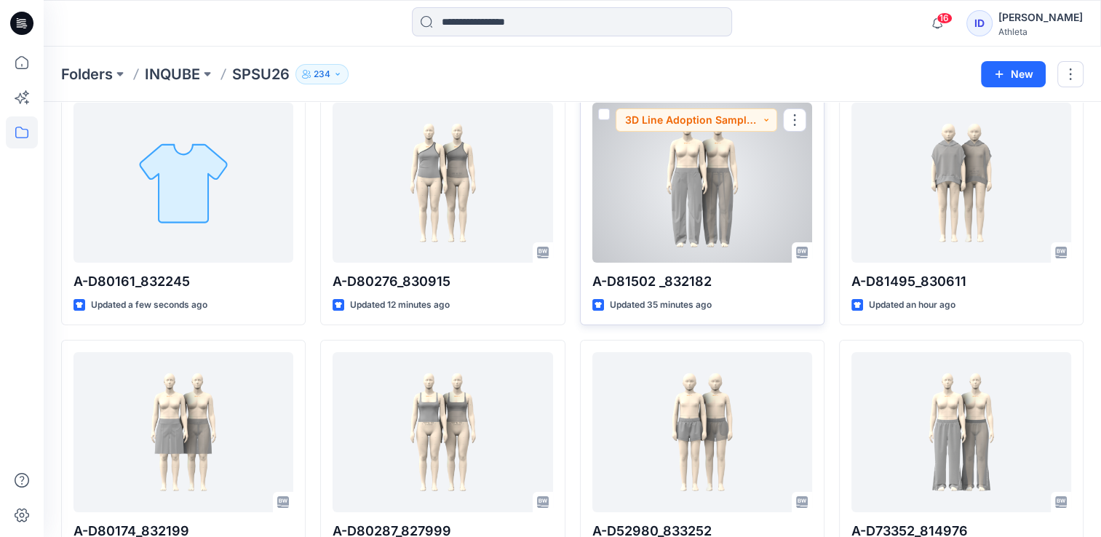  What do you see at coordinates (322, 74) in the screenshot?
I see `p: 234` at bounding box center [322, 74].